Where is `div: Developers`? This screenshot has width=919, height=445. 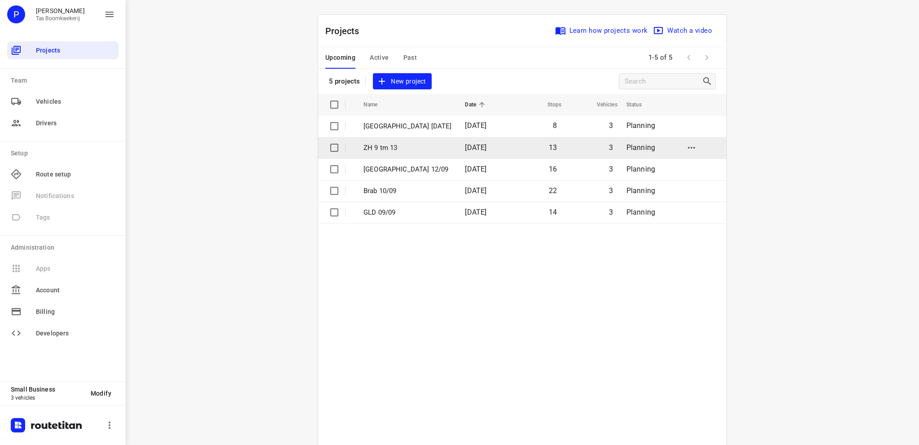
div: Developers is located at coordinates (63, 333).